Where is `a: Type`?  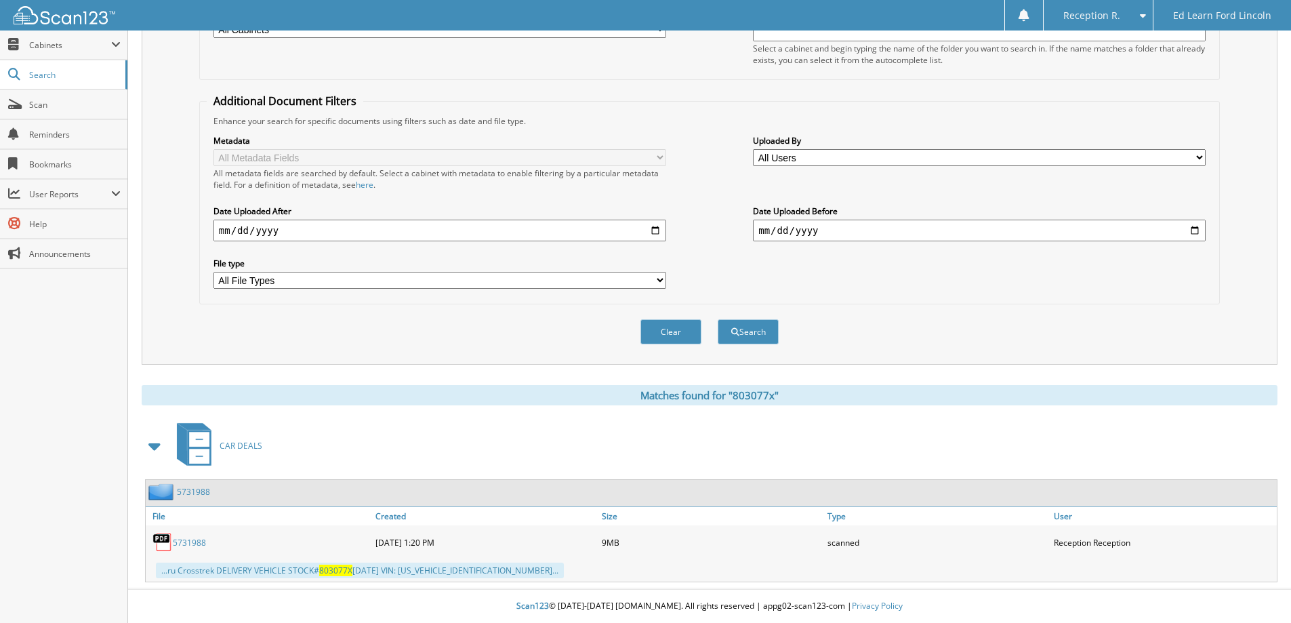 a: Type is located at coordinates (937, 516).